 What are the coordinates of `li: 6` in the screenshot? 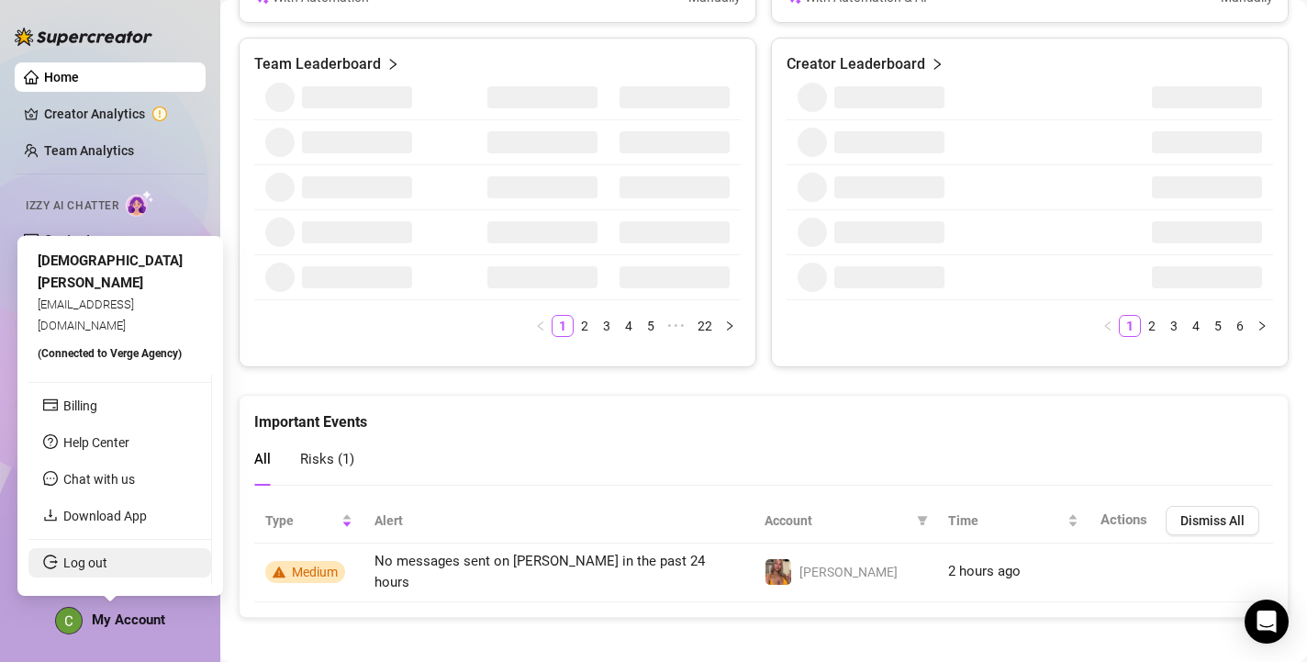 It's located at (1240, 326).